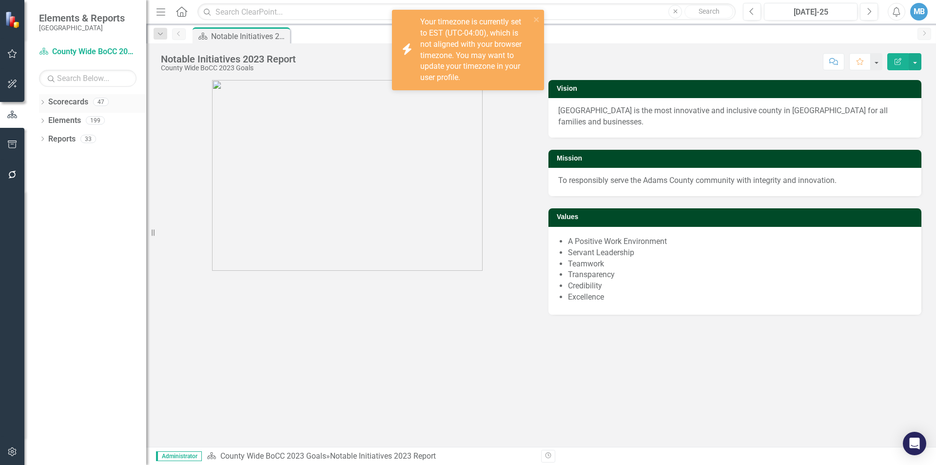 The width and height of the screenshot is (936, 465). What do you see at coordinates (739, 264) in the screenshot?
I see `li: Teamwork` at bounding box center [739, 264].